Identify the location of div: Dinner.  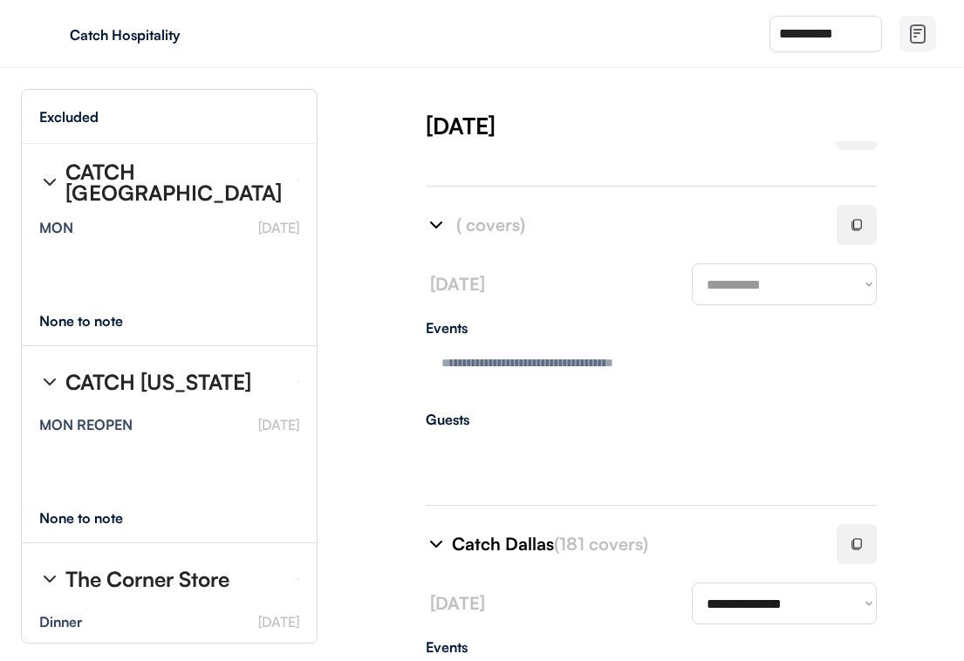
(60, 622).